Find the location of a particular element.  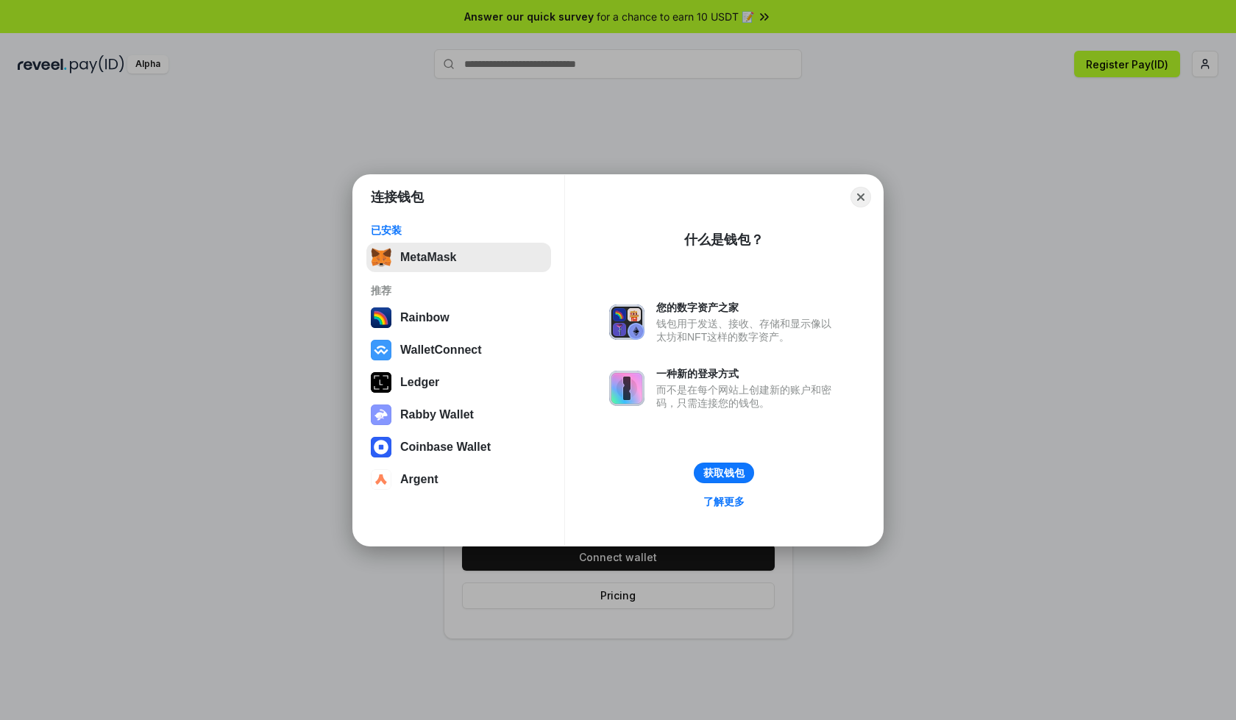

img: svg+xml,%3Csvg%20xmlns%3D%22http%3A%2F%2Fwww.w3.org%2F2000%2Fsvg%22%20width%3D%2228%22%20height%3... is located at coordinates (381, 383).